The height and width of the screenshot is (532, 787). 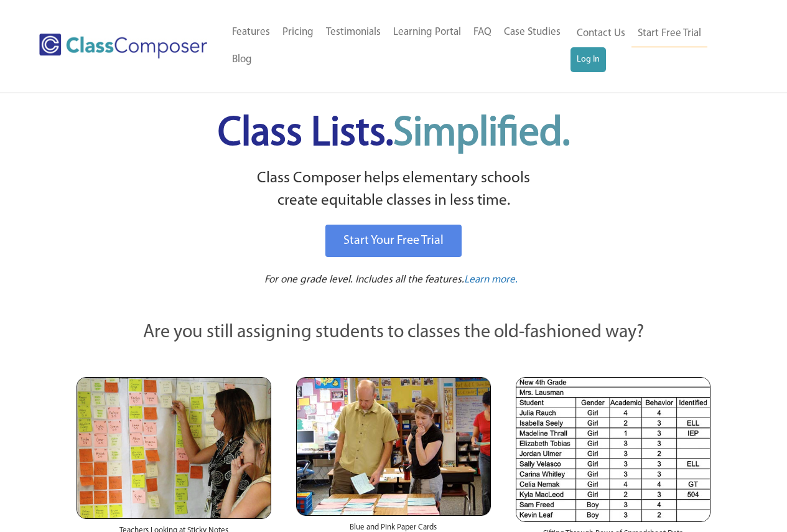 What do you see at coordinates (491, 280) in the screenshot?
I see `a: Learn more.` at bounding box center [491, 280].